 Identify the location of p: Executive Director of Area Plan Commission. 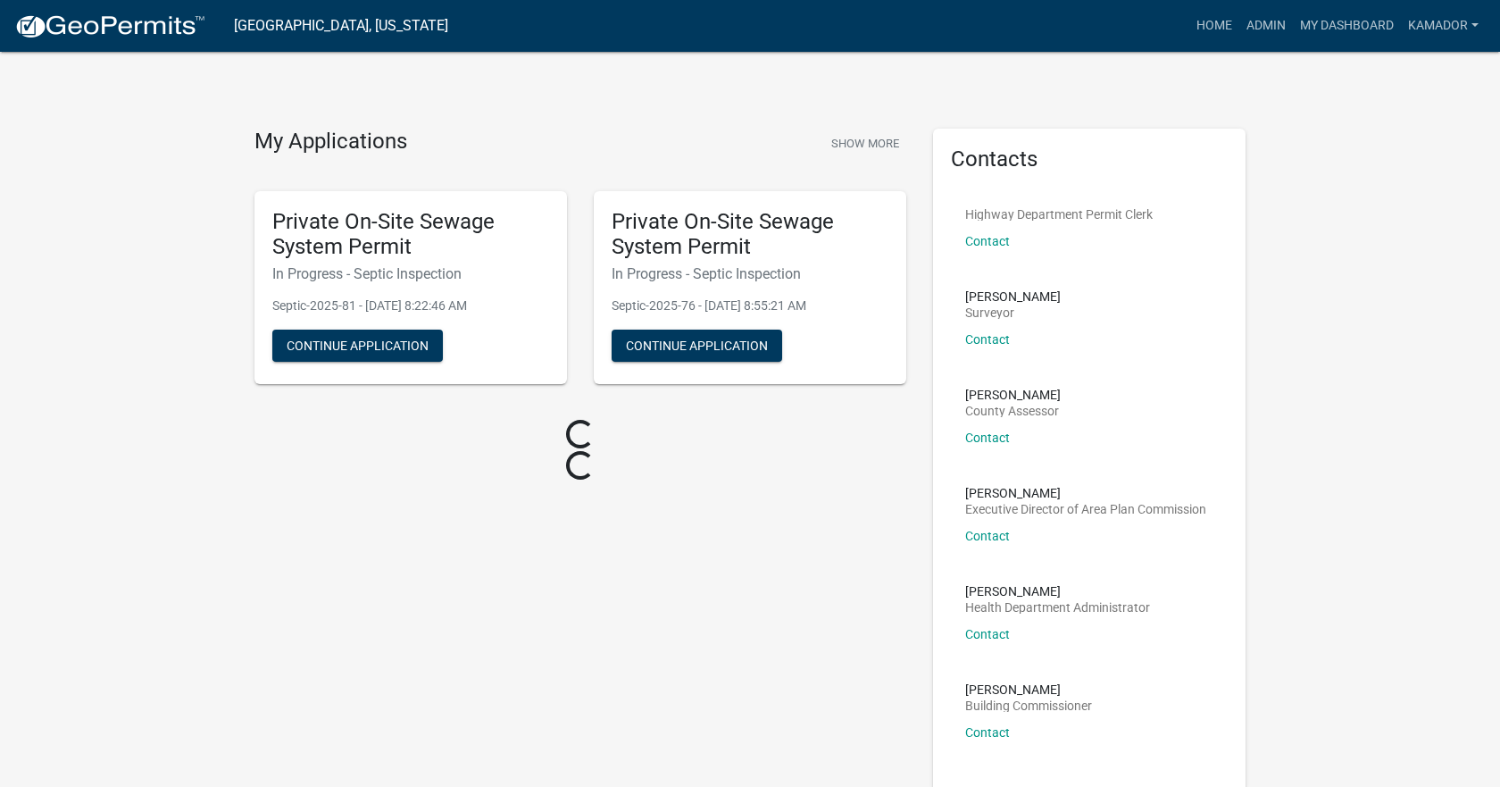
(1086, 509).